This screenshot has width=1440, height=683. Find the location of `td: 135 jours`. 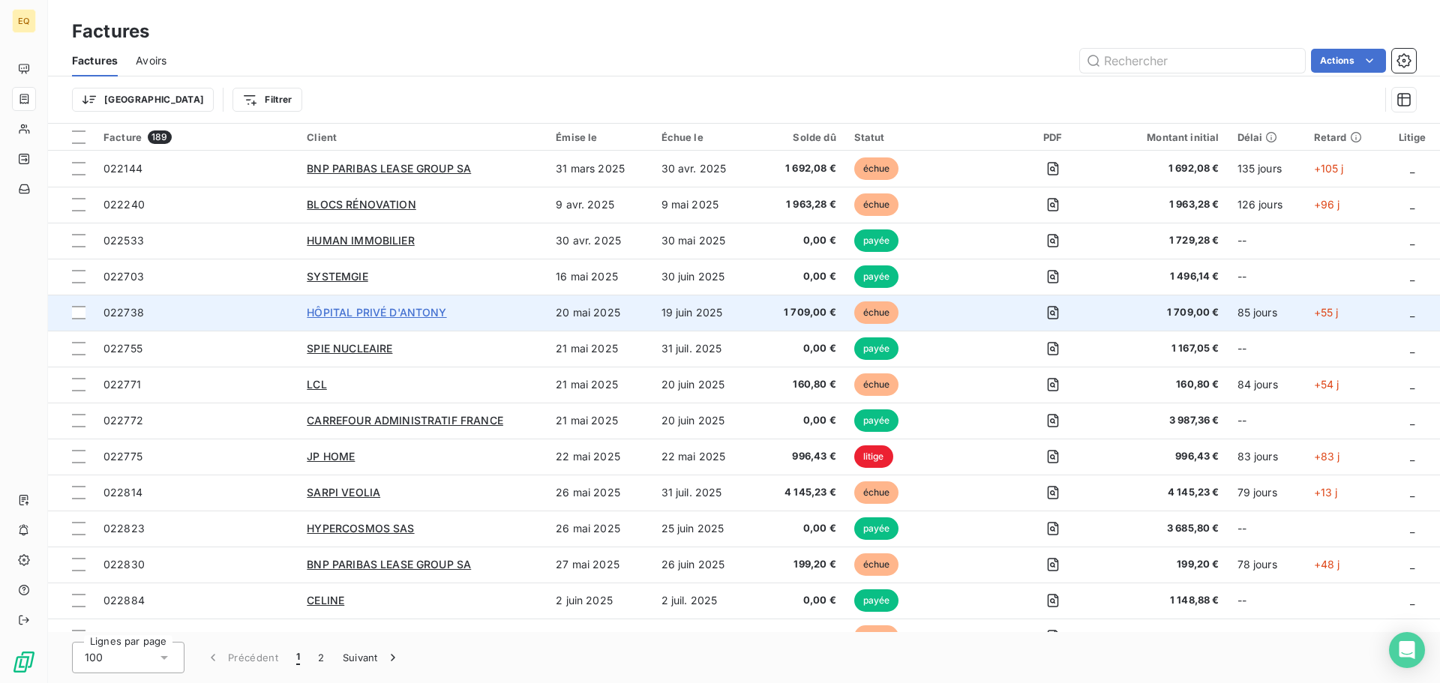

td: 135 jours is located at coordinates (1267, 169).